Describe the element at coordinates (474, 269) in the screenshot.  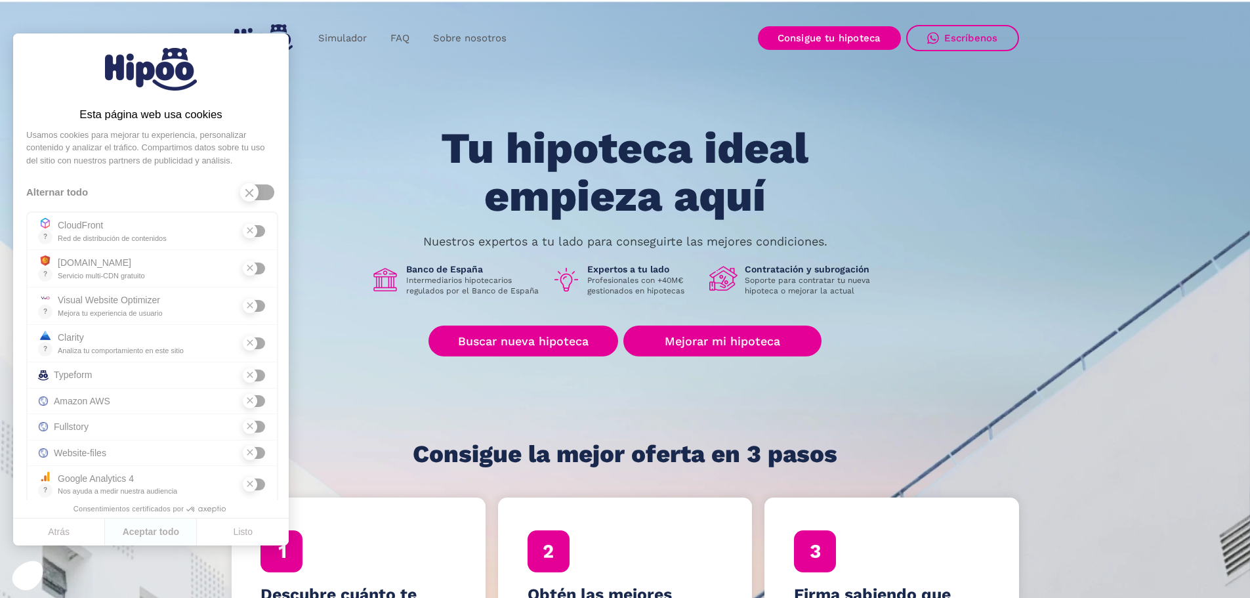
I see `h1: Banco de España` at that location.